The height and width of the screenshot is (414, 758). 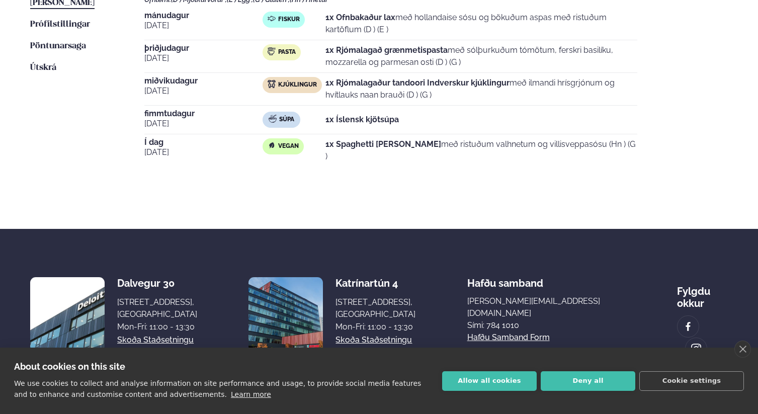 What do you see at coordinates (60, 25) in the screenshot?
I see `a: Prófílstillingar` at bounding box center [60, 25].